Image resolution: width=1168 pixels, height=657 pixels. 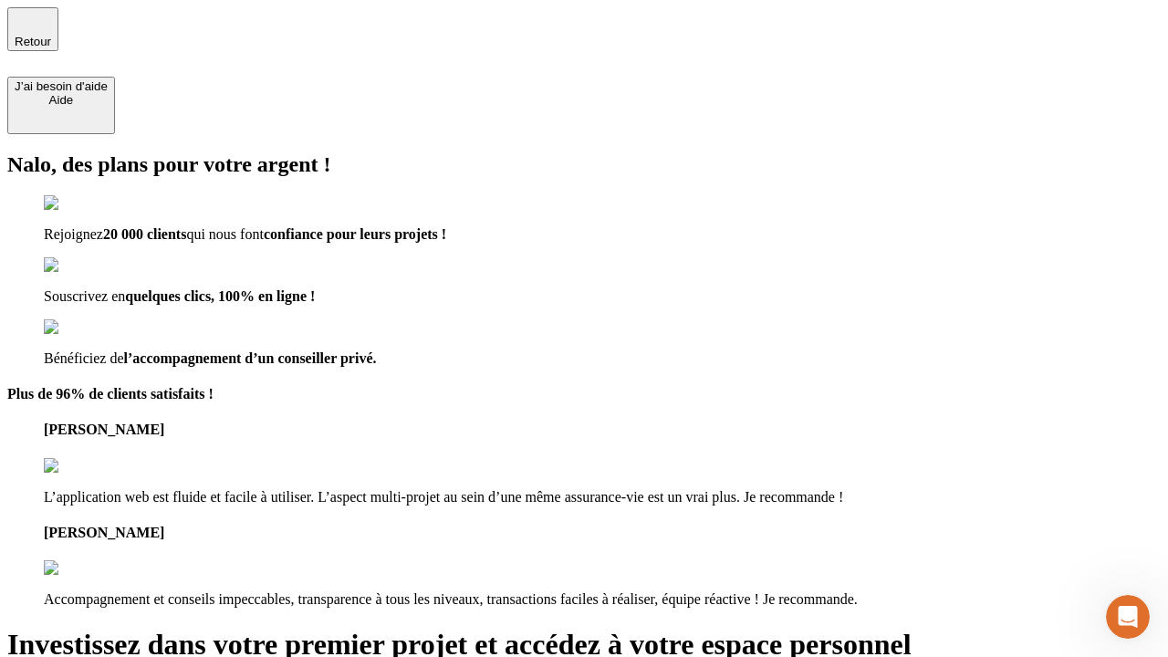 What do you see at coordinates (602, 497) in the screenshot?
I see `p: L’application web est fluide et facile à utiliser. L’aspect multi-projet au sein d’une même assur...` at bounding box center [602, 497].